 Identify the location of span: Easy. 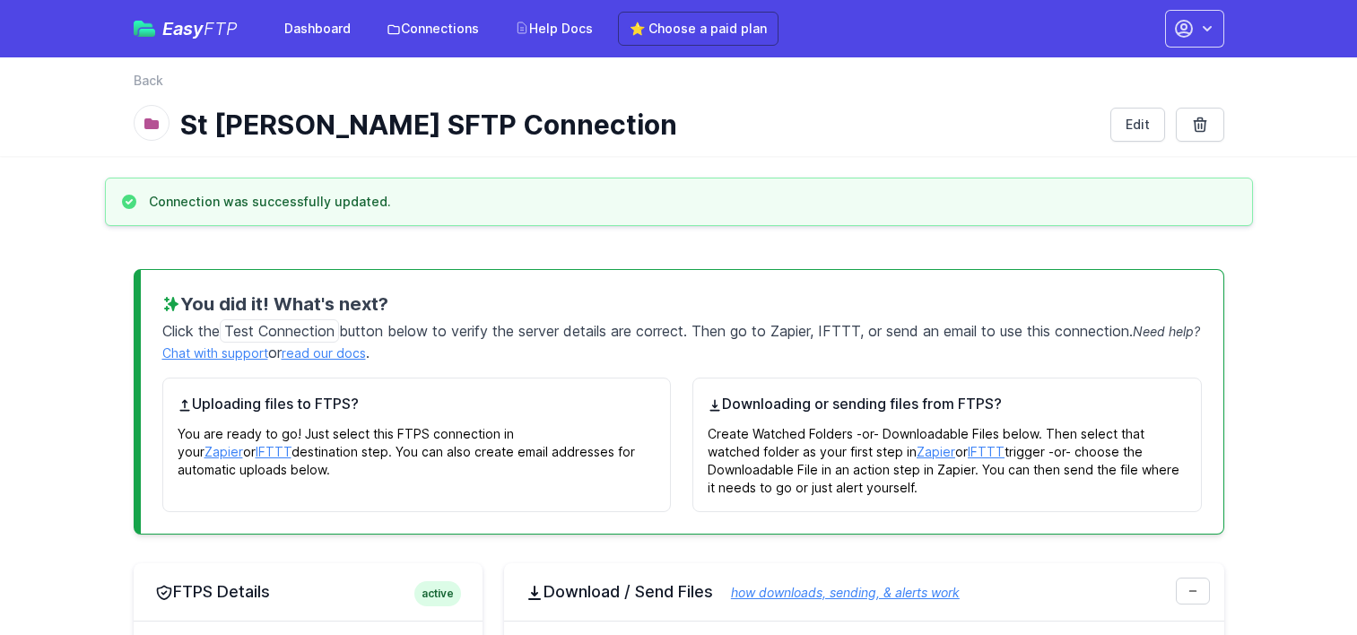
(200, 29).